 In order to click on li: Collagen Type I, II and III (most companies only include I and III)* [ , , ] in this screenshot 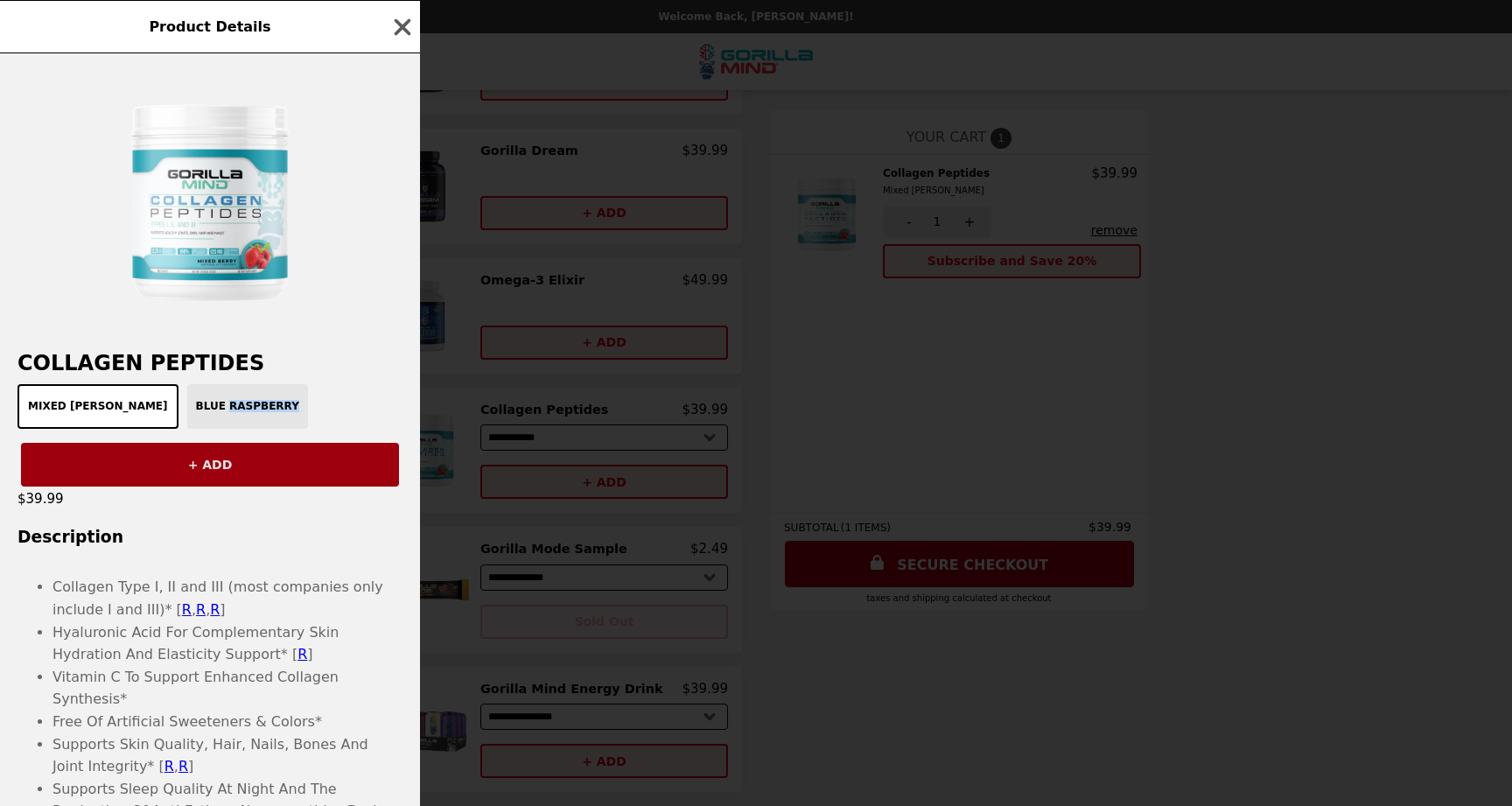, I will do `click(228, 598)`.